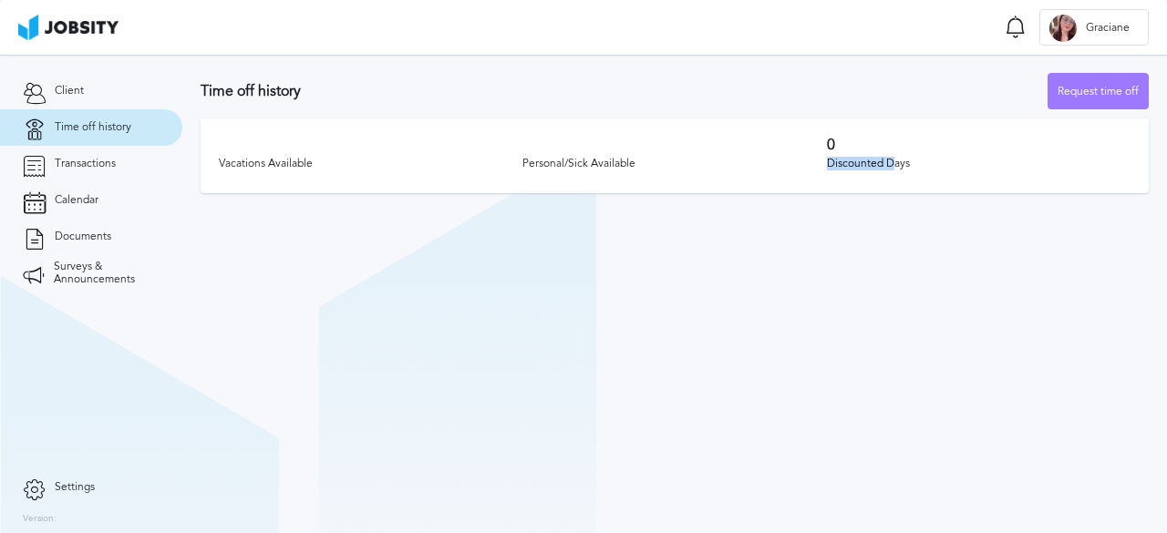 This screenshot has width=1167, height=533. I want to click on span: Time off history, so click(93, 128).